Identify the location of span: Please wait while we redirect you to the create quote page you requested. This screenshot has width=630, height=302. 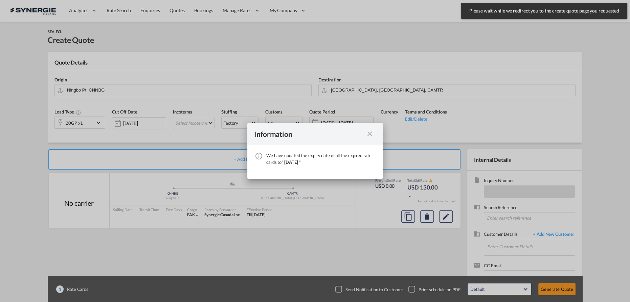
(544, 11).